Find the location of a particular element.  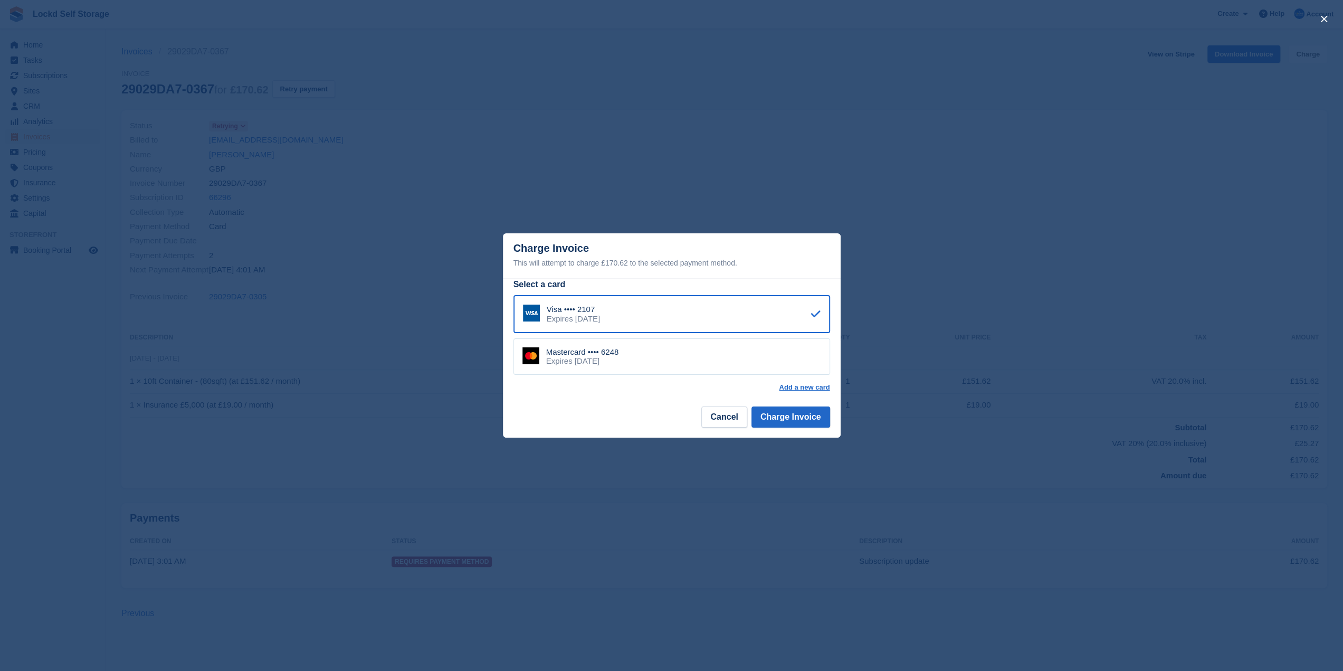

button: Charge Invoice is located at coordinates (790, 417).